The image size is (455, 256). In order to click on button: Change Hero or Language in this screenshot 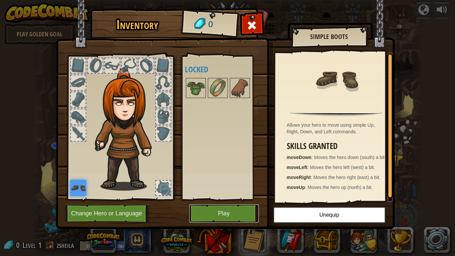, I will do `click(108, 213)`.